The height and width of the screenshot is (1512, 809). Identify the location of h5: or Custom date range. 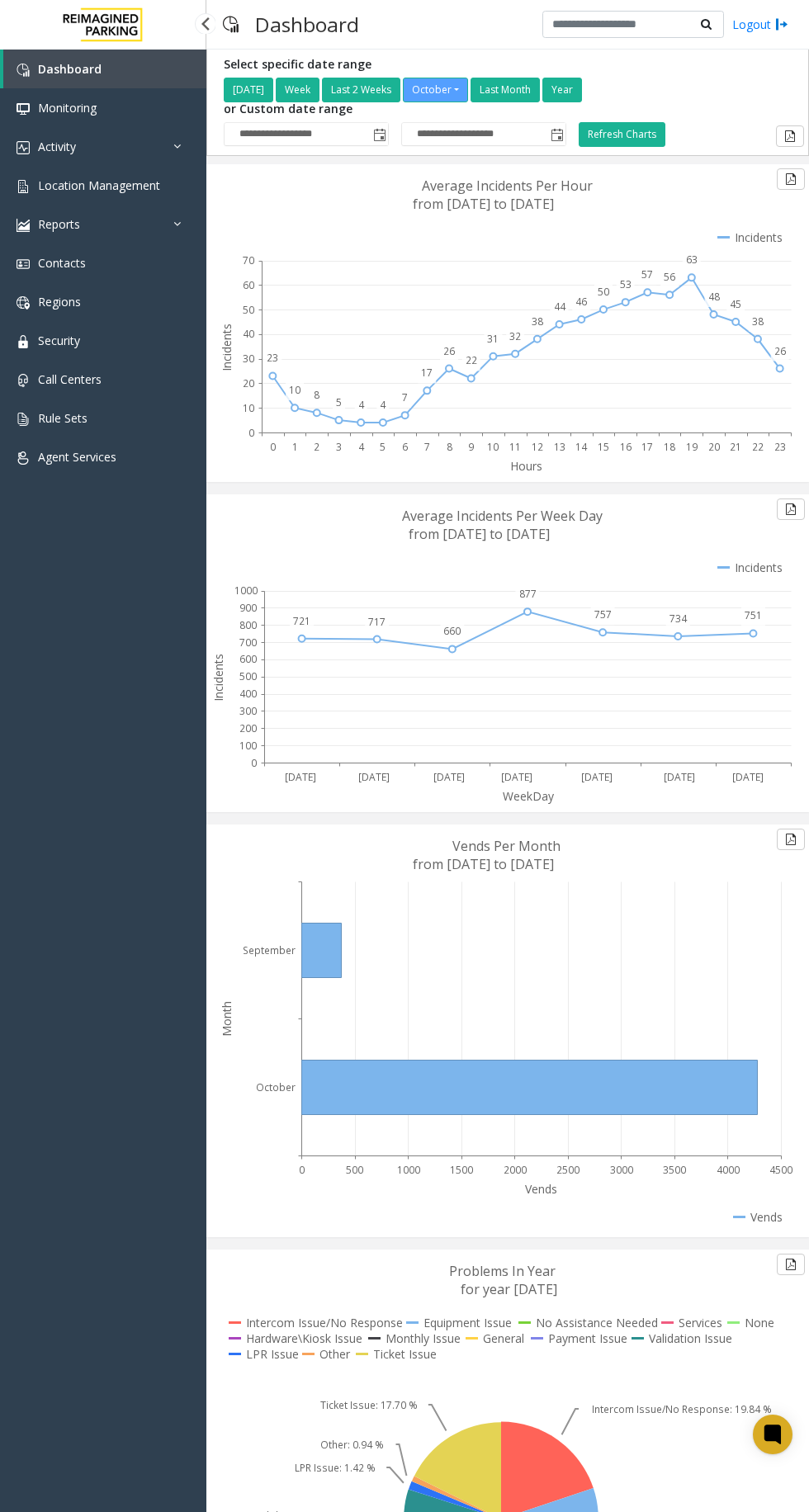
(395, 109).